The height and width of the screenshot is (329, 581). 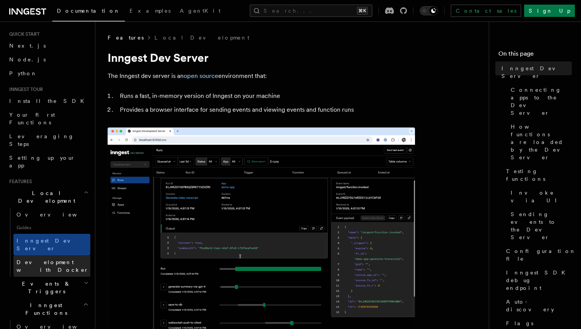 What do you see at coordinates (48, 46) in the screenshot?
I see `a: Next.js` at bounding box center [48, 46].